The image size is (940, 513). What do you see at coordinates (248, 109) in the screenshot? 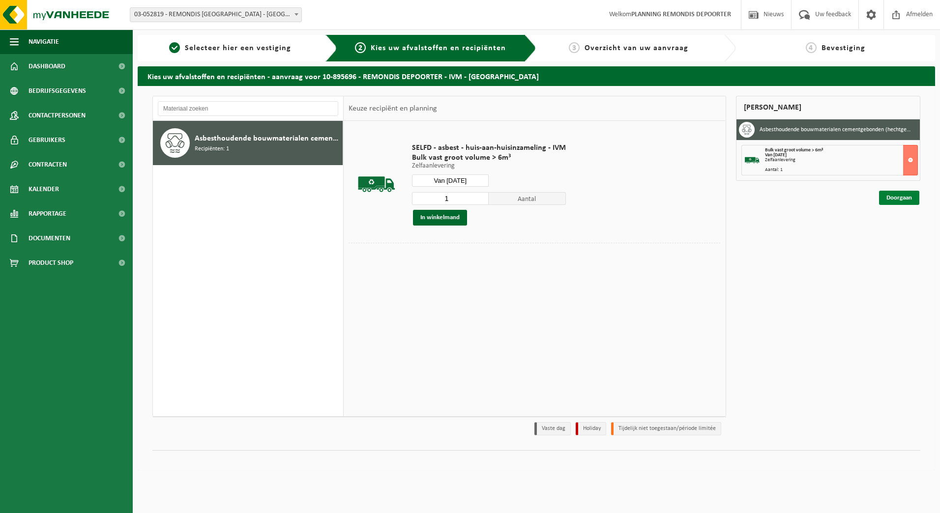
I see `input: Materiaal zoeken` at bounding box center [248, 109].